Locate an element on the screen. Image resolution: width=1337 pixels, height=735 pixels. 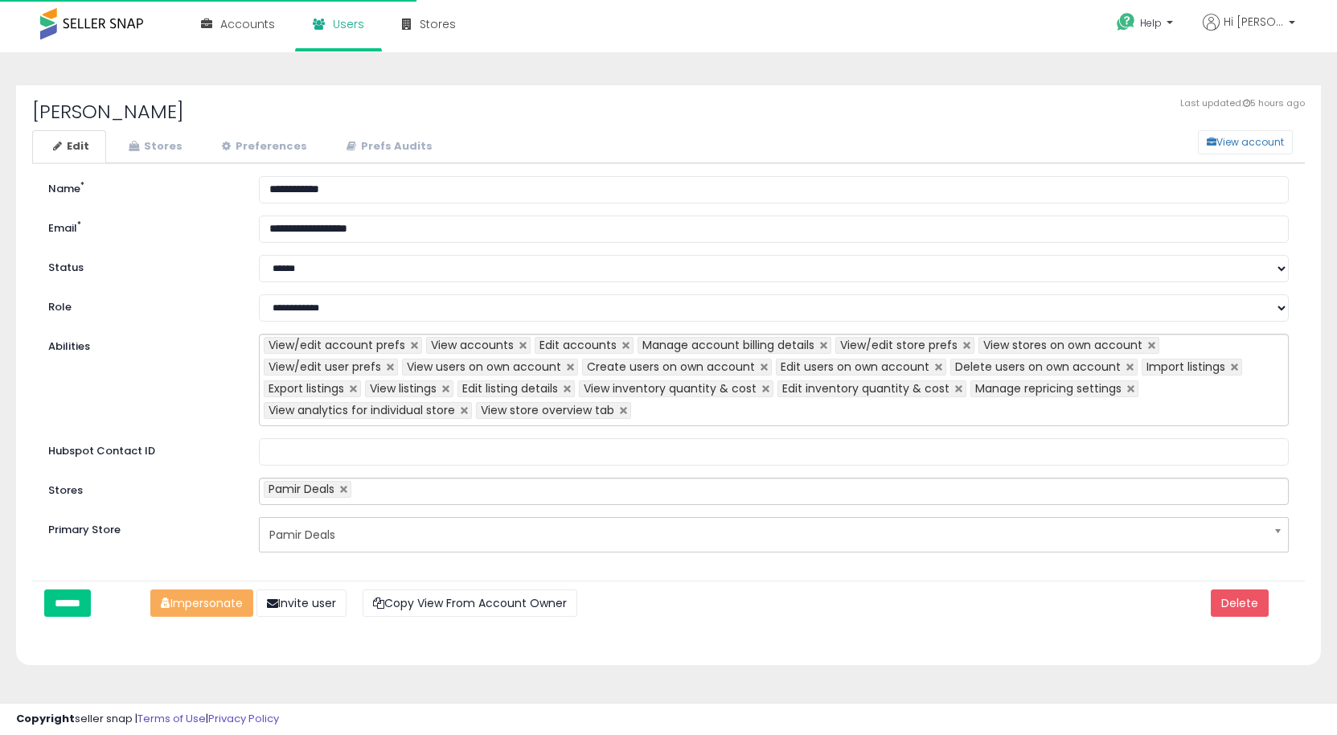
span: View inventory quantity & cost is located at coordinates (670, 388).